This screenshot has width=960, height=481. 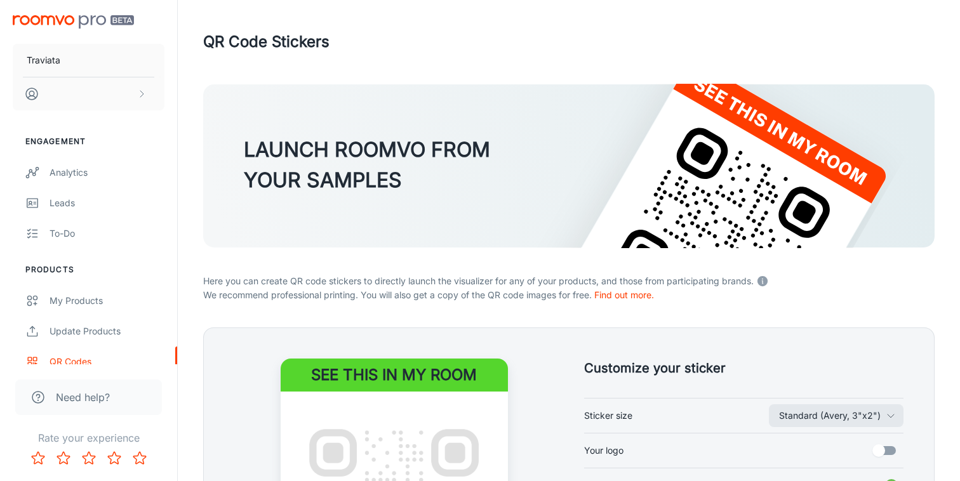 I want to click on p: Rate your experience, so click(x=88, y=438).